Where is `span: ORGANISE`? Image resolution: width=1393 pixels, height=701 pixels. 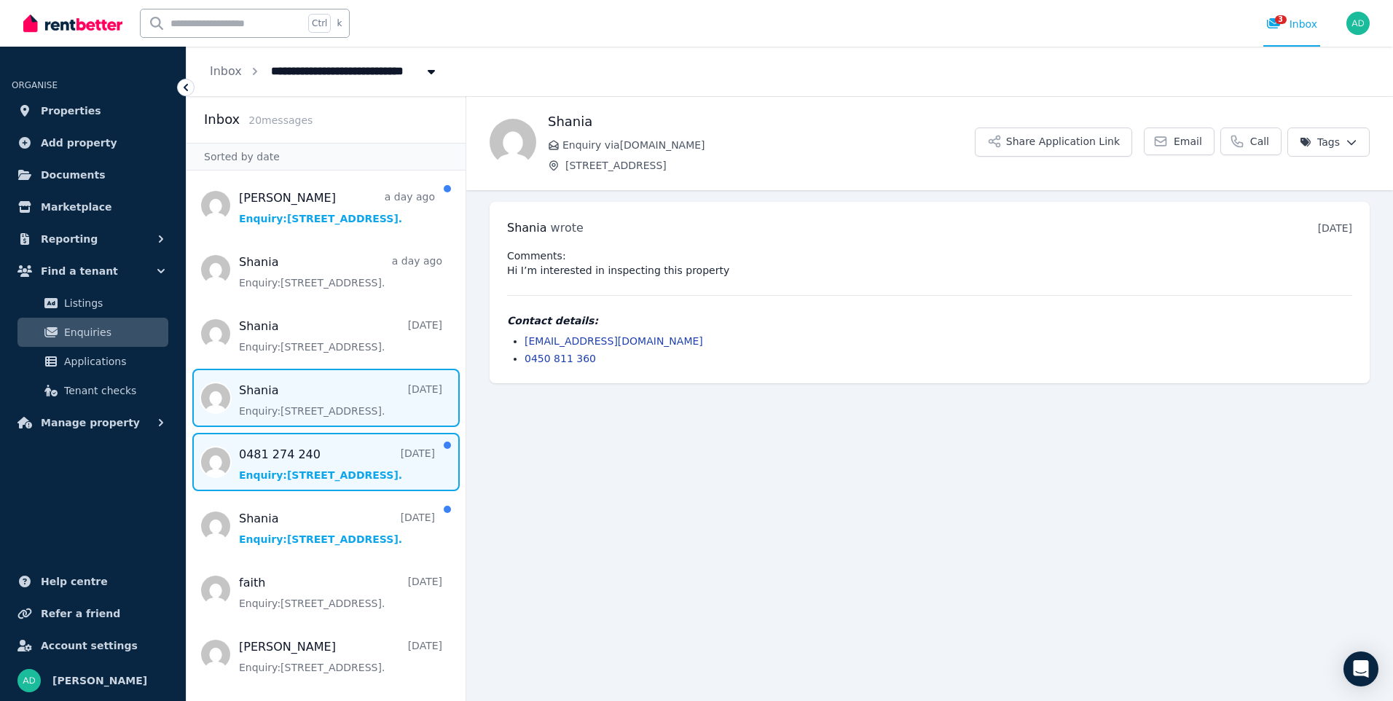 span: ORGANISE is located at coordinates (34, 85).